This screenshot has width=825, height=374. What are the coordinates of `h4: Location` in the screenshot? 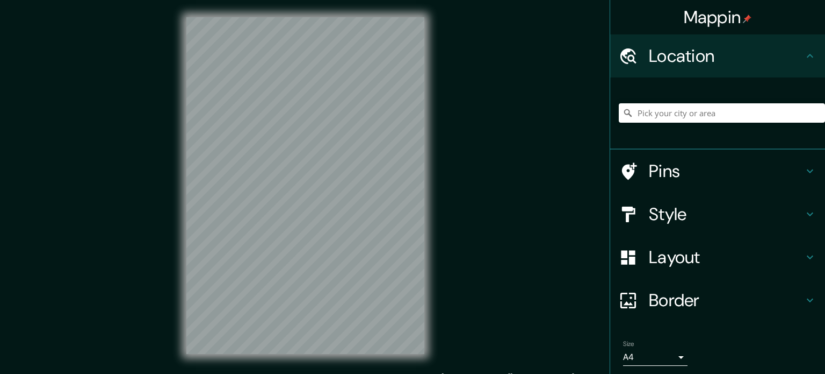 It's located at (727, 56).